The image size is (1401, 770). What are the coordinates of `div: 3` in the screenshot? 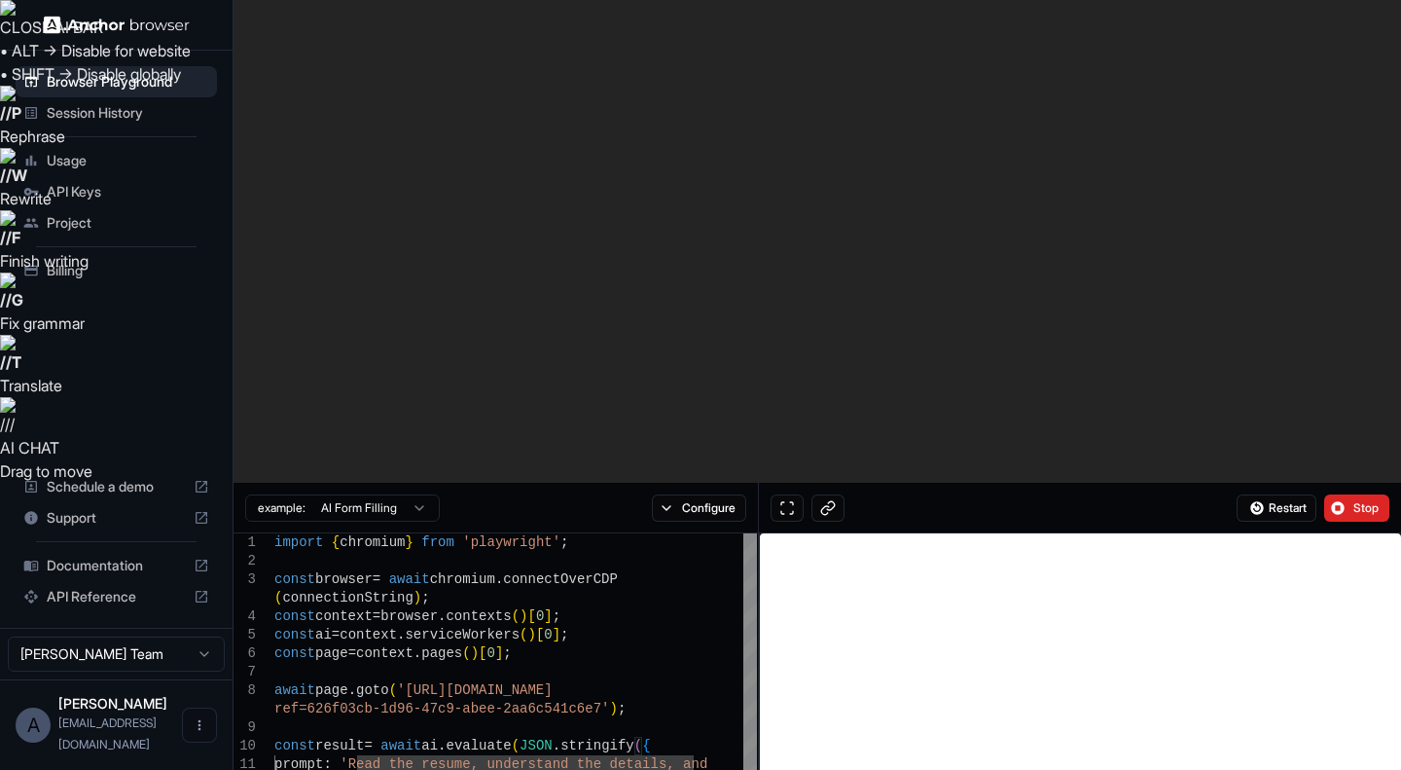 It's located at (244, 579).